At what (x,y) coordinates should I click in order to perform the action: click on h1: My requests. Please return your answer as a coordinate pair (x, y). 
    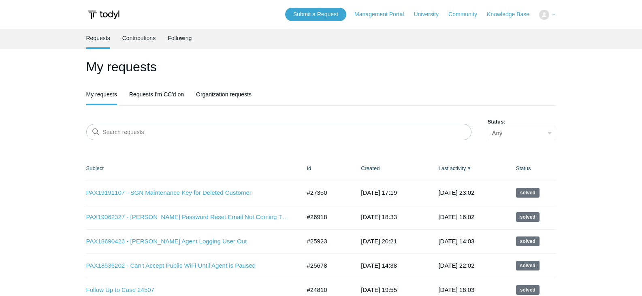
    Looking at the image, I should click on (321, 67).